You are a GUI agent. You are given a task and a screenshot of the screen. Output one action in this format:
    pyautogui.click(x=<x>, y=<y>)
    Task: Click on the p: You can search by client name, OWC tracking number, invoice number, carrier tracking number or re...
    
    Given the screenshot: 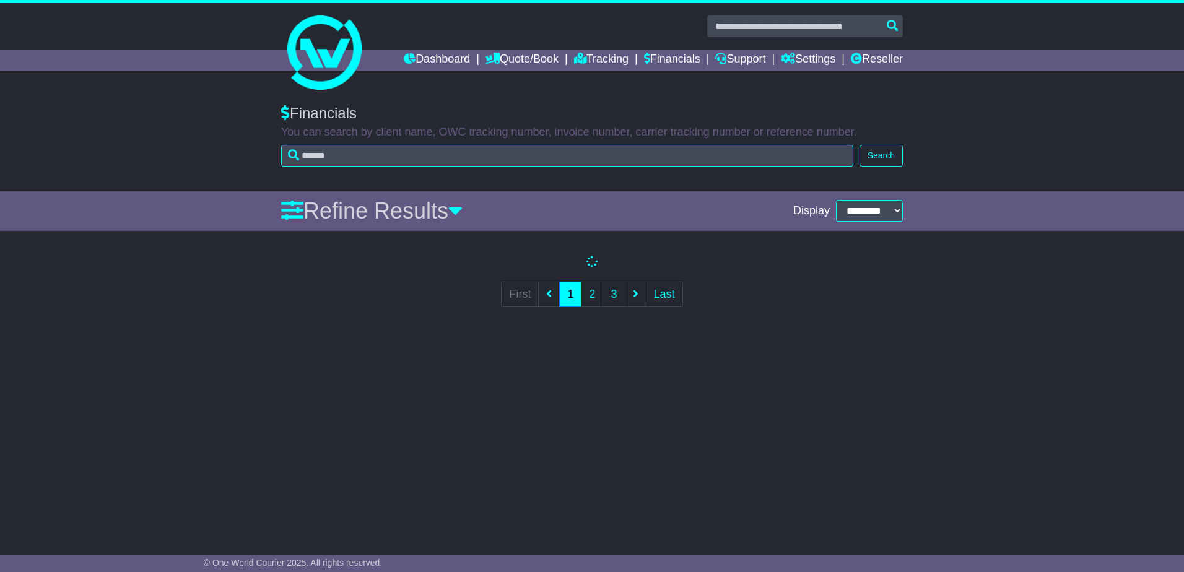 What is the action you would take?
    pyautogui.click(x=592, y=132)
    